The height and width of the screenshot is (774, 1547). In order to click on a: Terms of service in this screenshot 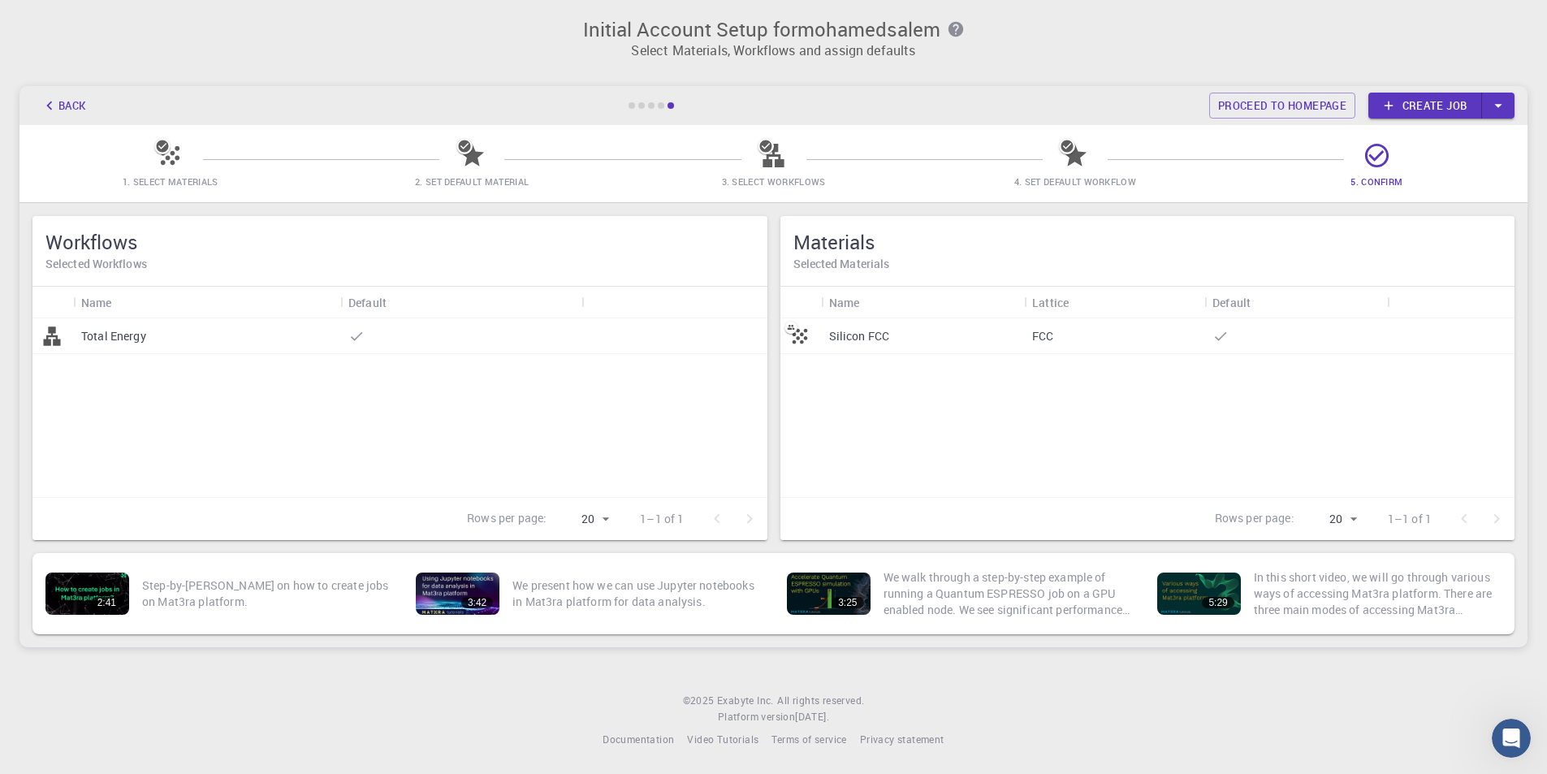, I will do `click(809, 740)`.